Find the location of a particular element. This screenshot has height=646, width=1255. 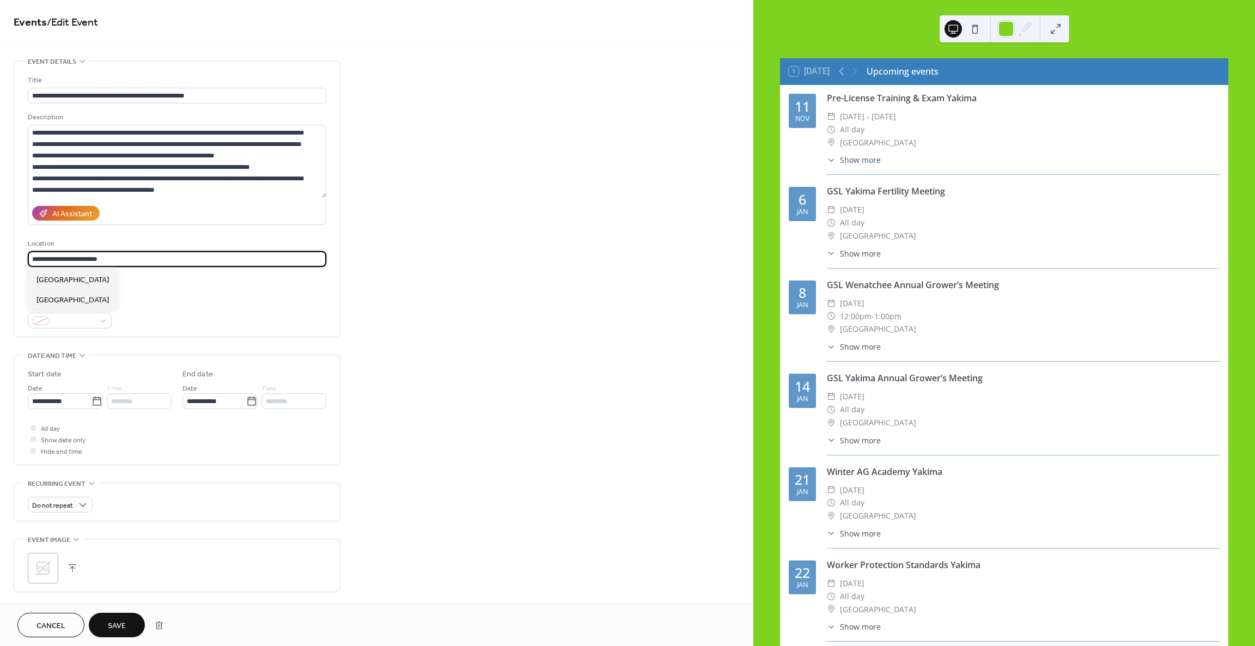

div: AI Assistant is located at coordinates (72, 214).